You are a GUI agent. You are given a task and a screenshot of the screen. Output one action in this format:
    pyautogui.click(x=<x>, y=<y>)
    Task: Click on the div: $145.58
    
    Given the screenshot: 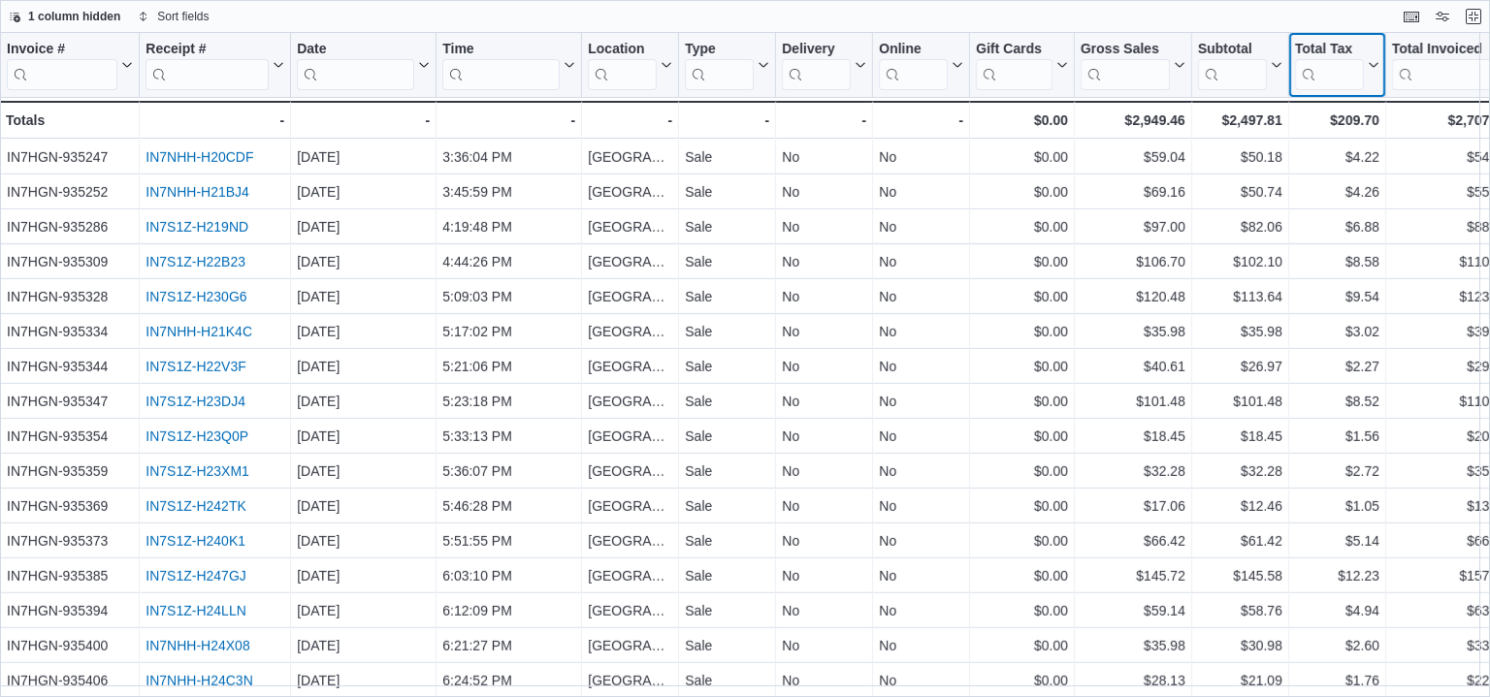 What is the action you would take?
    pyautogui.click(x=1240, y=576)
    